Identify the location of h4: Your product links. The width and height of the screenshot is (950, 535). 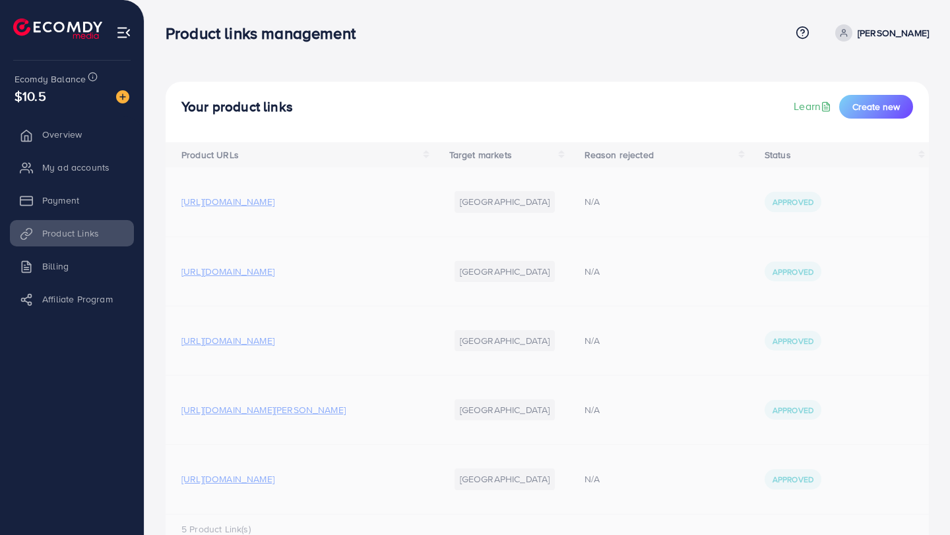
(237, 107).